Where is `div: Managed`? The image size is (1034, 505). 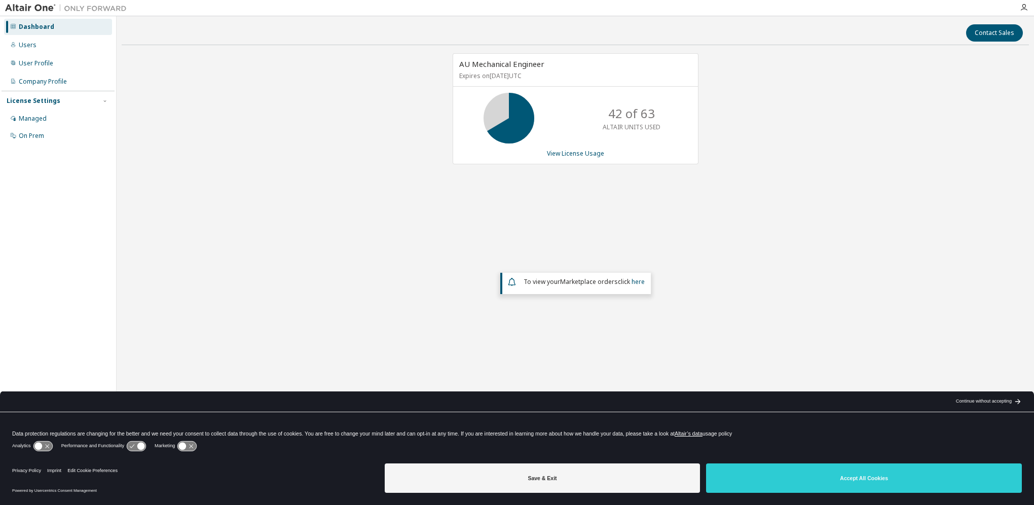
div: Managed is located at coordinates (32, 119).